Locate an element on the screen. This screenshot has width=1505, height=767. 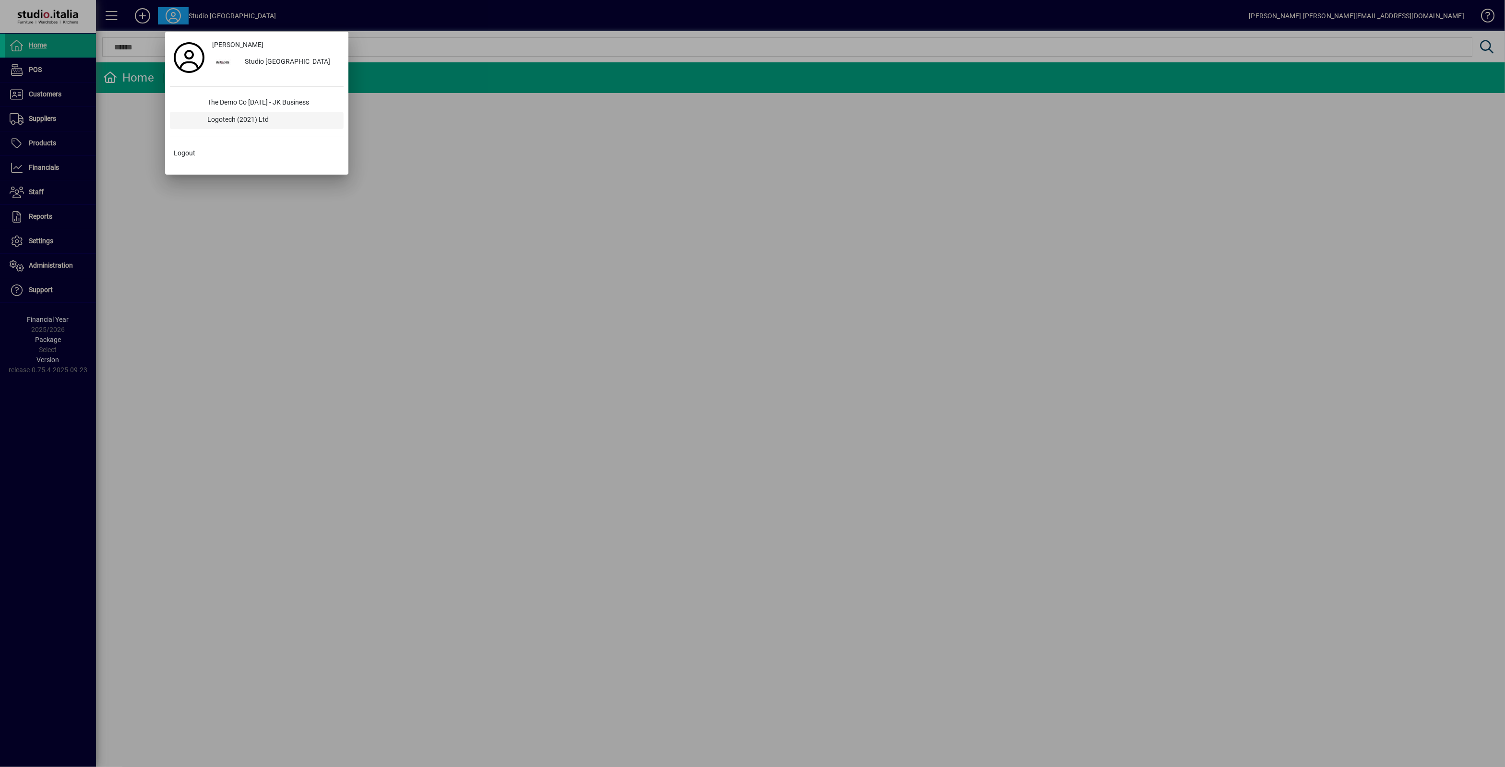
button: Logotech (2021) Ltd is located at coordinates (257, 120).